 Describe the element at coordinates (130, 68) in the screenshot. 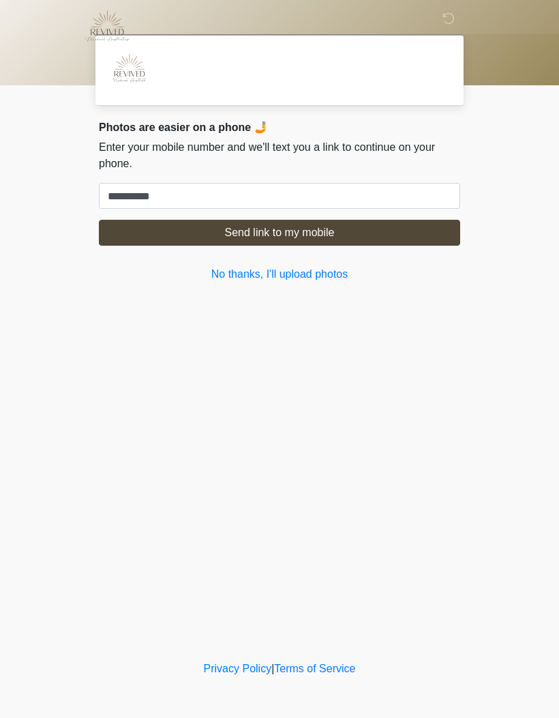

I see `img: Agent Avatar` at that location.